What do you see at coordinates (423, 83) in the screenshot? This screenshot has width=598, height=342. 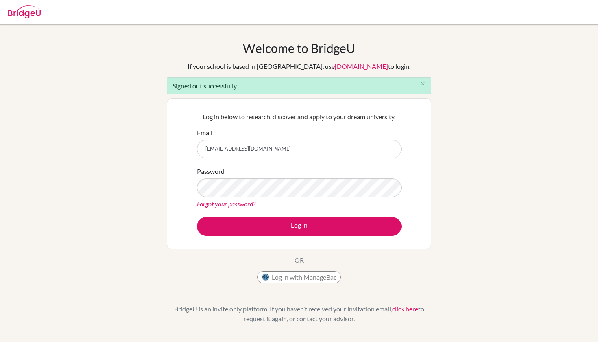 I see `i: close` at bounding box center [423, 83].